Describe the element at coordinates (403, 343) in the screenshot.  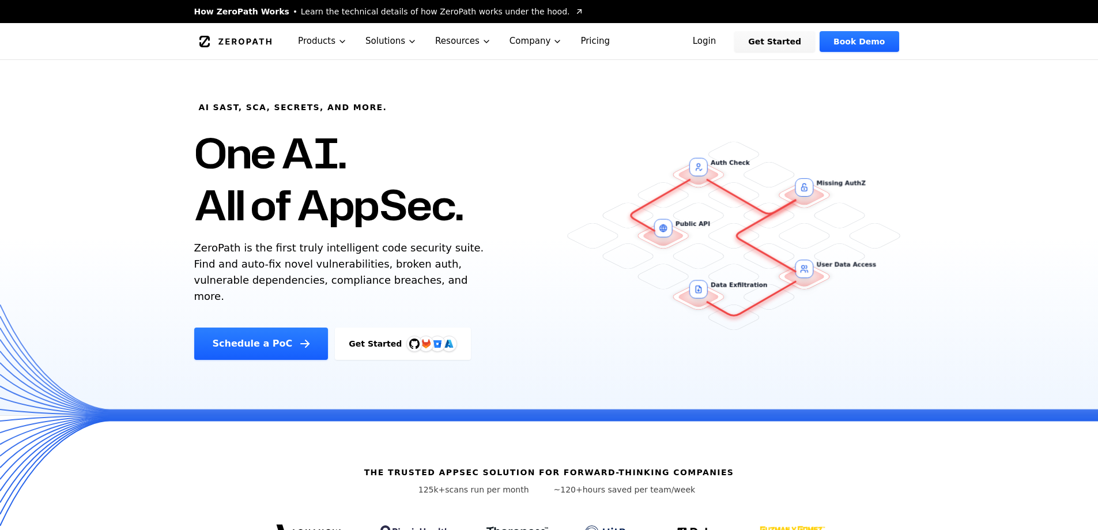
I see `a: Get StartedGitHubGitLabAzure` at that location.